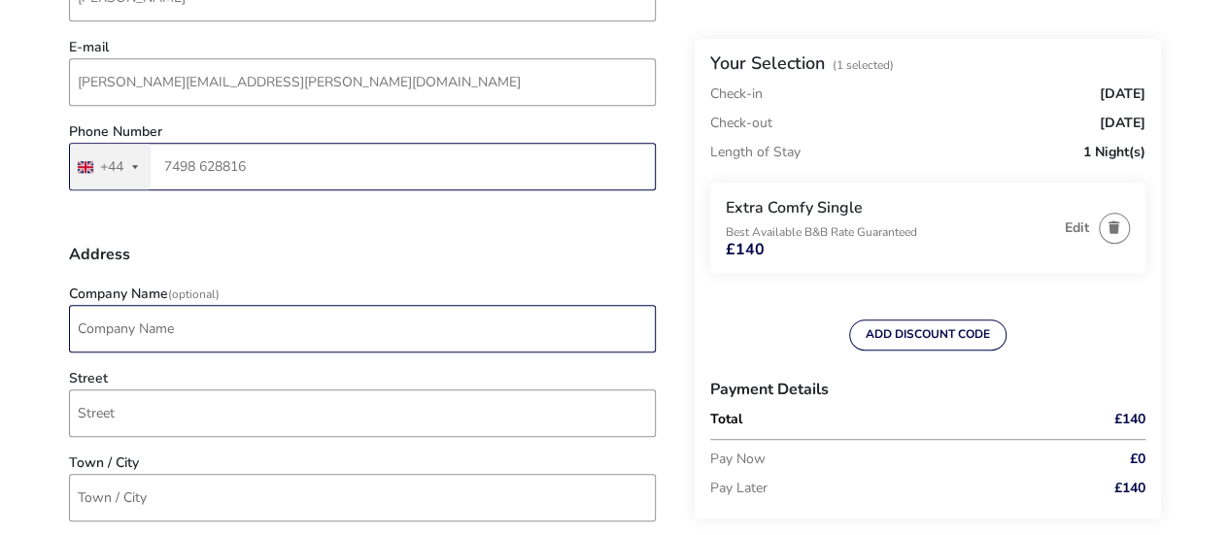  I want to click on input: town, so click(362, 497).